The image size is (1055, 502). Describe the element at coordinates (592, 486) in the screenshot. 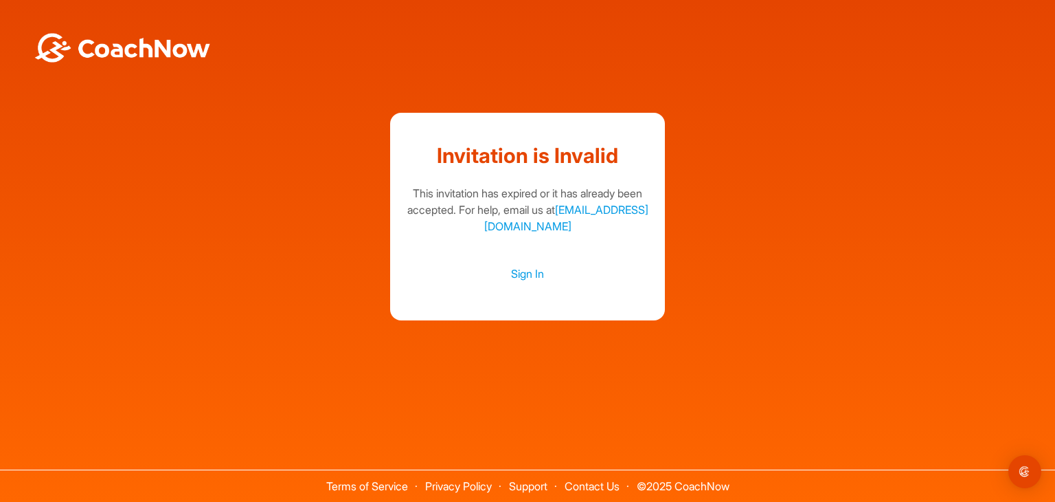

I see `a: Contact Us` at that location.